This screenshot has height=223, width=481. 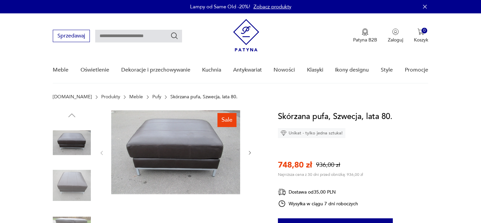 What do you see at coordinates (417, 70) in the screenshot?
I see `a: Promocje` at bounding box center [417, 70].